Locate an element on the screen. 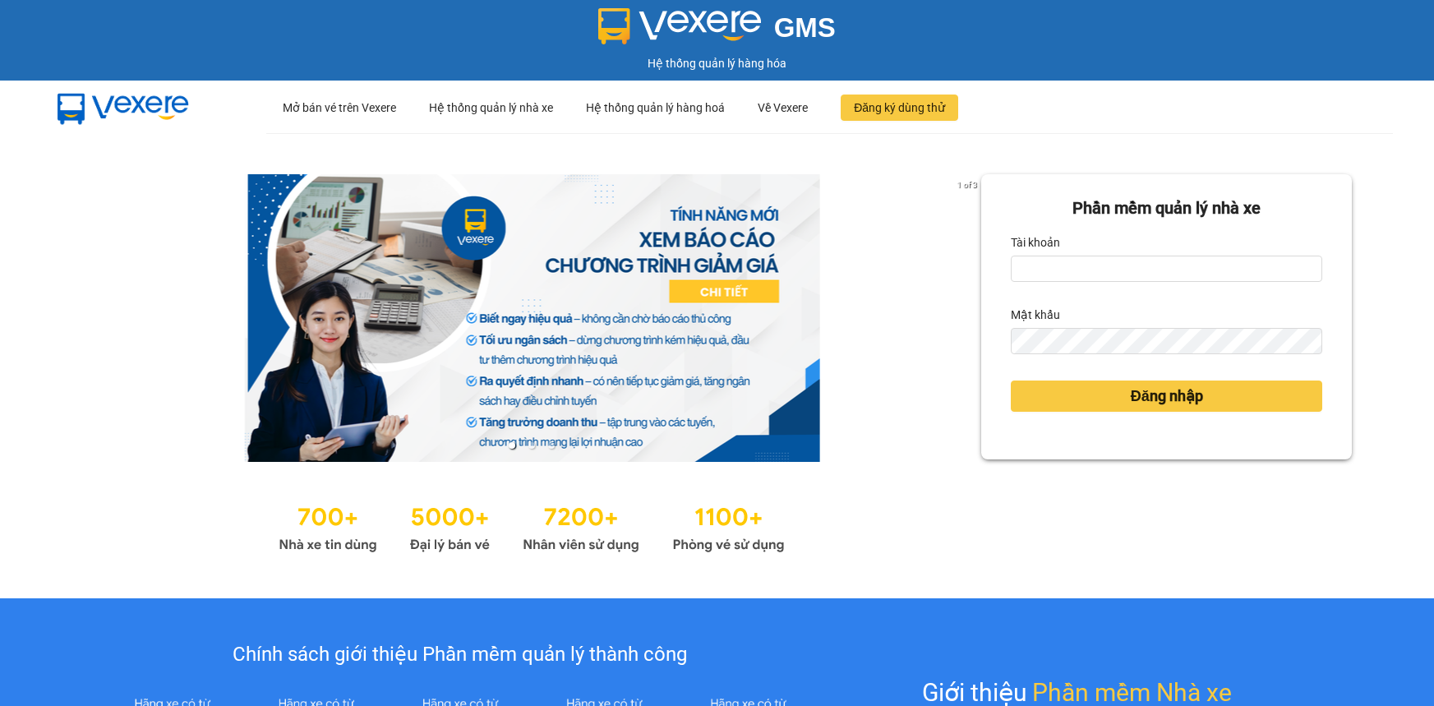 Image resolution: width=1434 pixels, height=706 pixels. label: Tài khoản is located at coordinates (1036, 243).